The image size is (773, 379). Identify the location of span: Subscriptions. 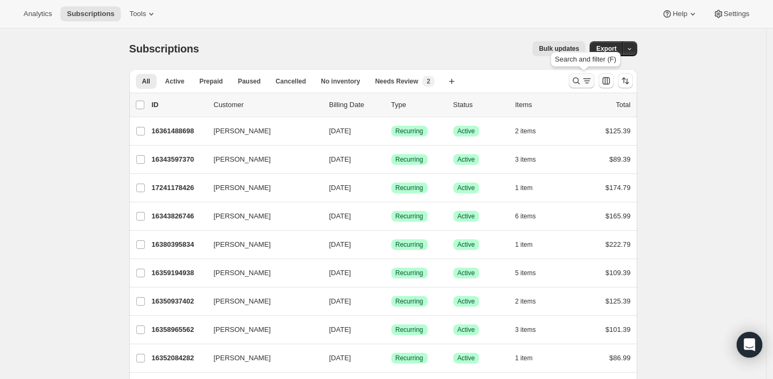
(90, 14).